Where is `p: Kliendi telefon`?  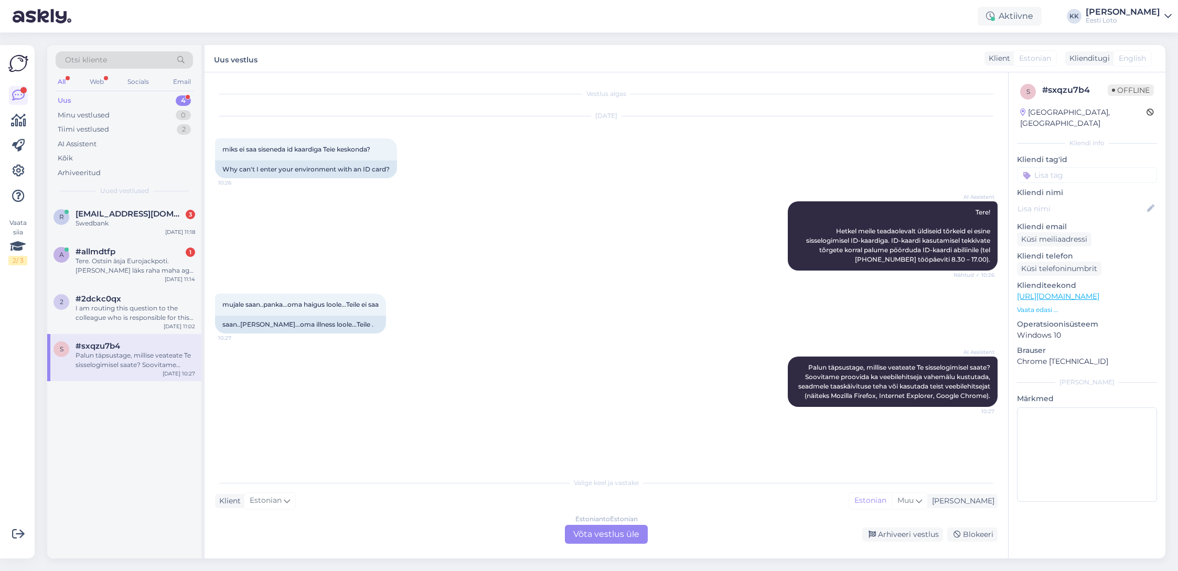
p: Kliendi telefon is located at coordinates (1087, 256).